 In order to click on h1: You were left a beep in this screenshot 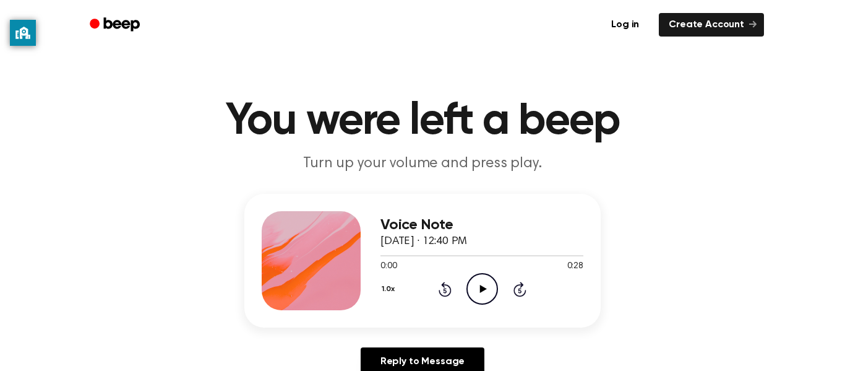, I will do `click(423, 121)`.